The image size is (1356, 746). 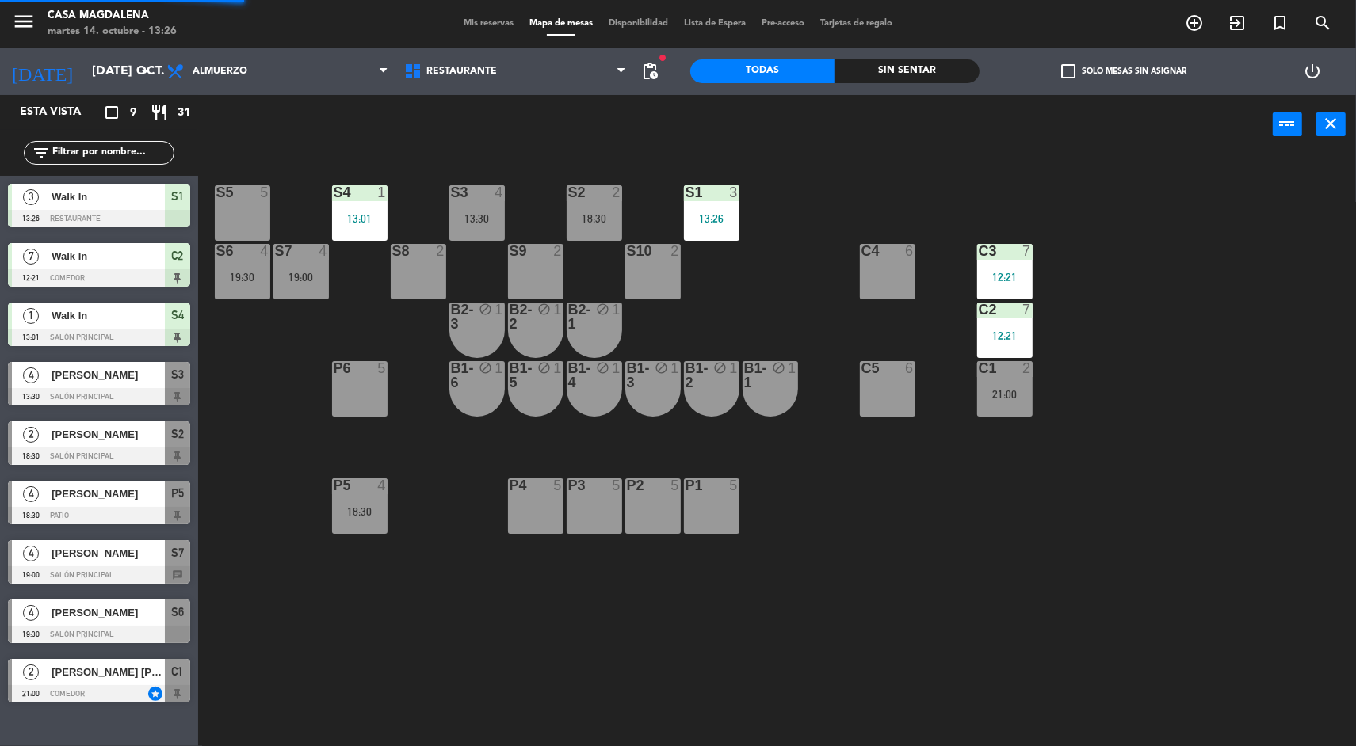 What do you see at coordinates (1330, 124) in the screenshot?
I see `button: close` at bounding box center [1330, 124].